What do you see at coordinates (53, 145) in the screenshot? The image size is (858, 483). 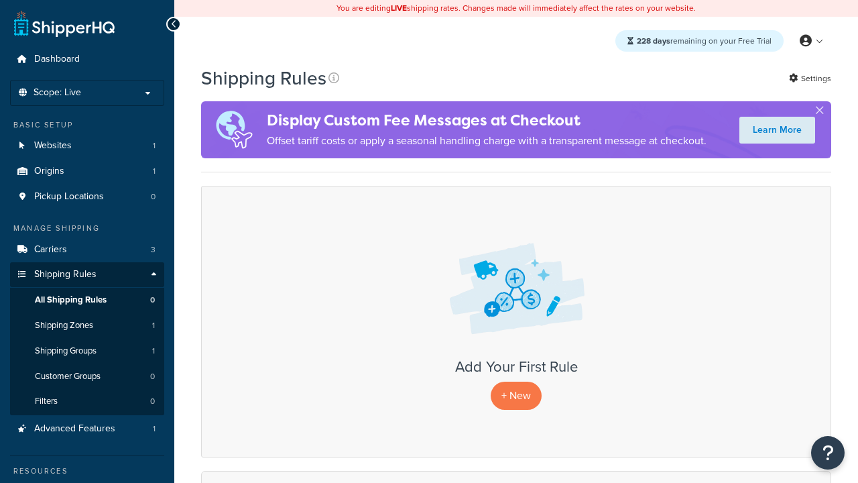 I see `span: Websites` at bounding box center [53, 145].